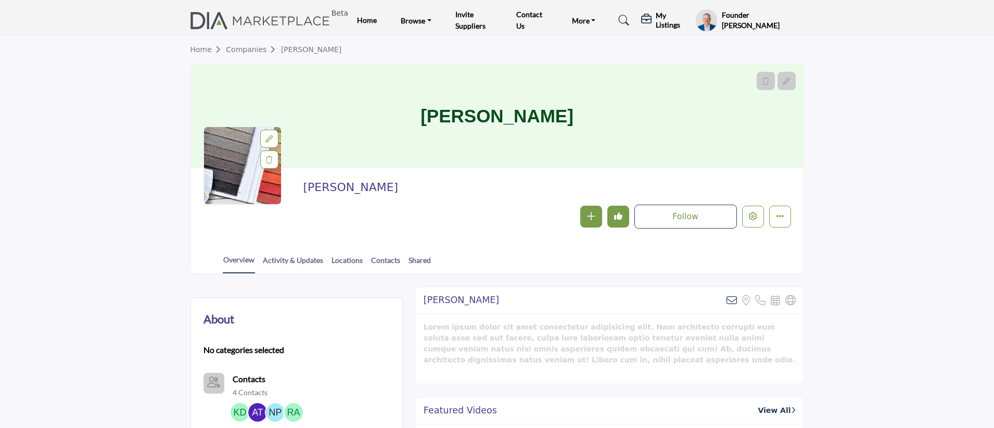  What do you see at coordinates (622, 20) in the screenshot?
I see `a: Search` at bounding box center [622, 20].